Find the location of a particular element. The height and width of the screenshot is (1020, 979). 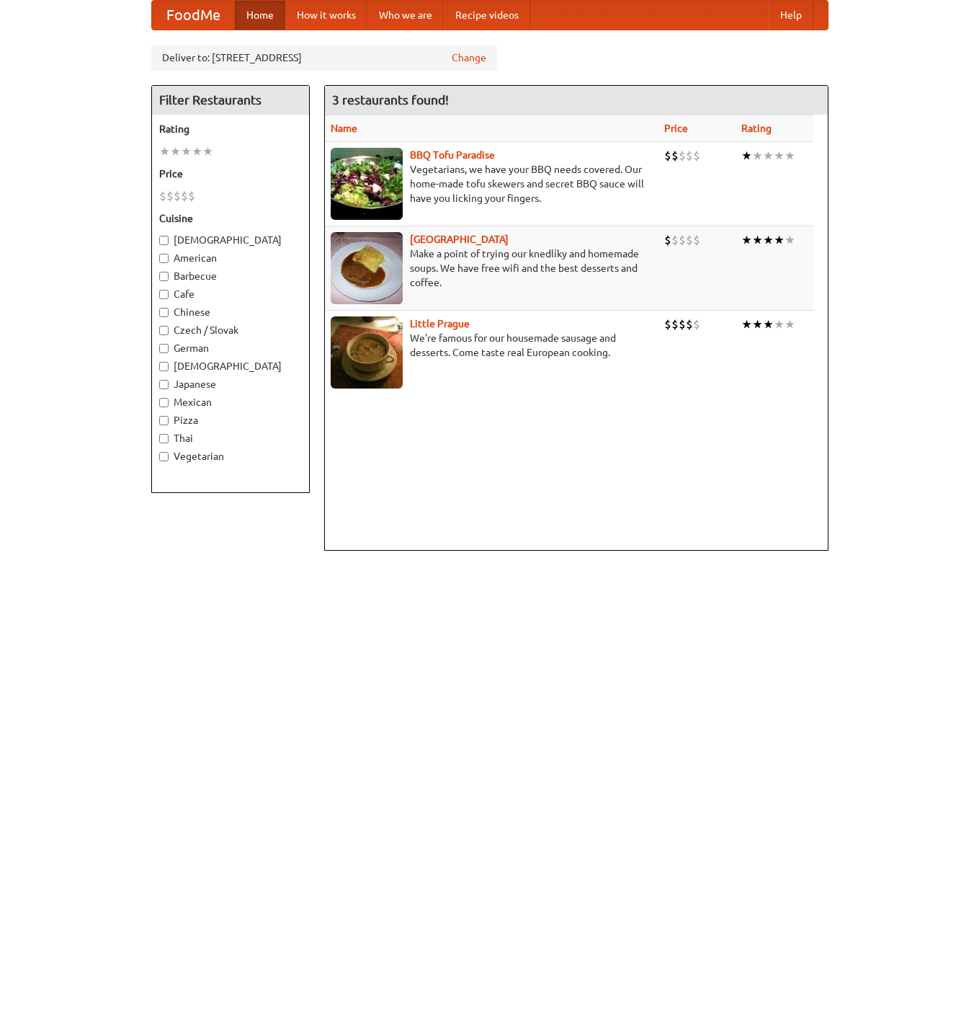

label: Pizza is located at coordinates (231, 420).